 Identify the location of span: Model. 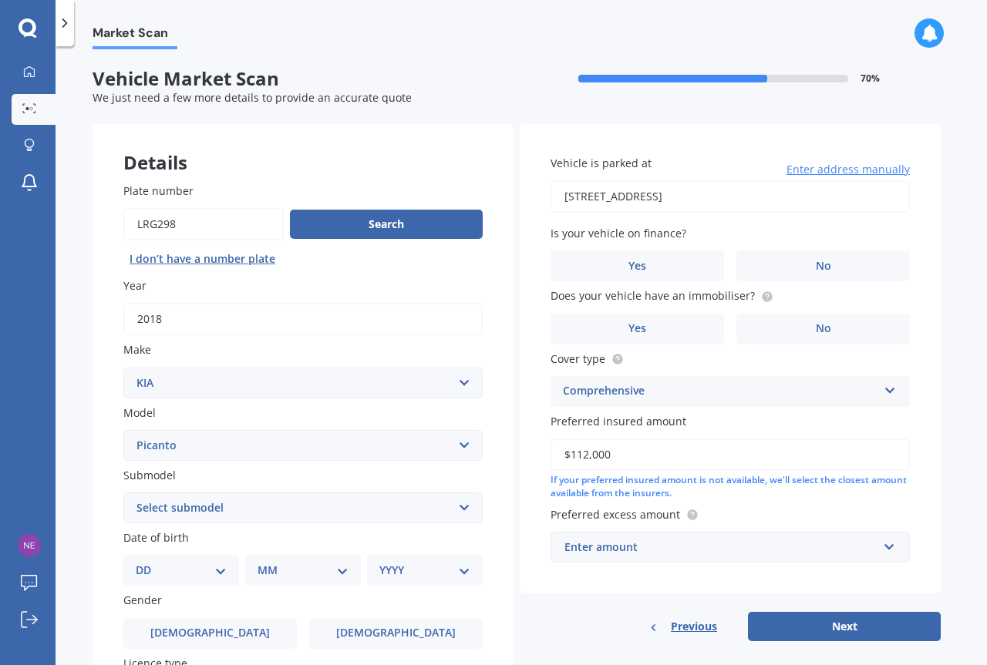
(140, 412).